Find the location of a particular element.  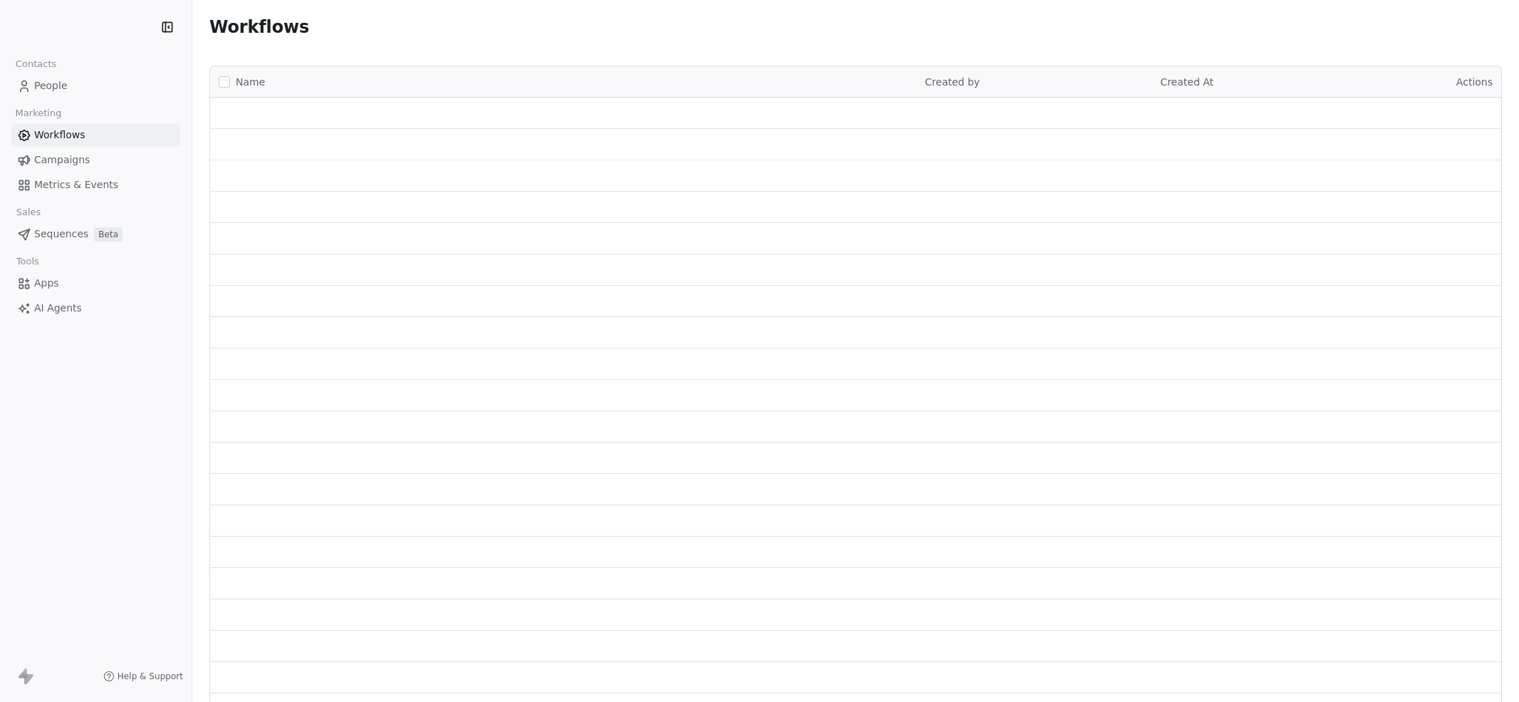

span: Marketing is located at coordinates (38, 113).